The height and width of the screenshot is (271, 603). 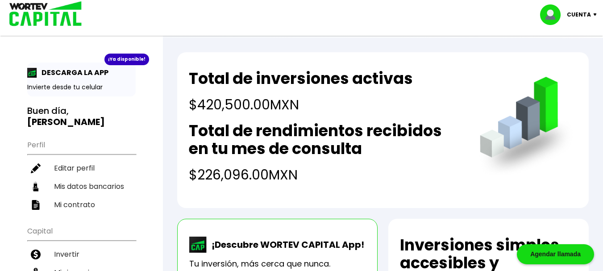 What do you see at coordinates (325, 174) in the screenshot?
I see `h4: $226,096.00 MXN` at bounding box center [325, 174].